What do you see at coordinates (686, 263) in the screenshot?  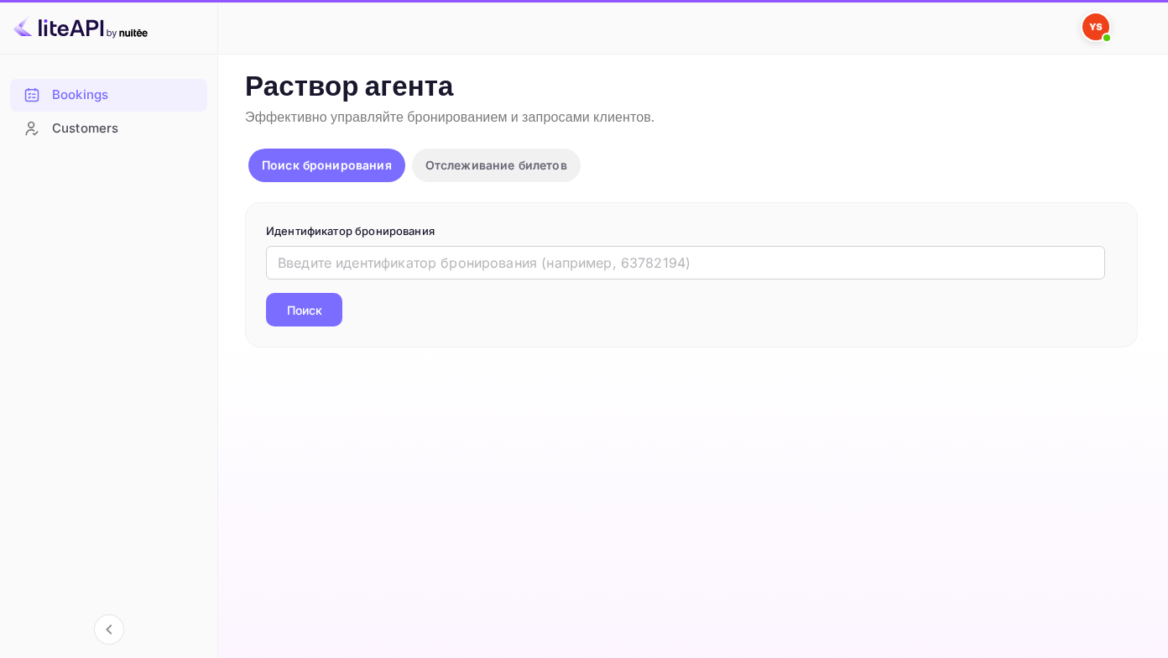 I see `input: Введите идентификатор бронирования (например, 63782194)` at bounding box center [686, 263].